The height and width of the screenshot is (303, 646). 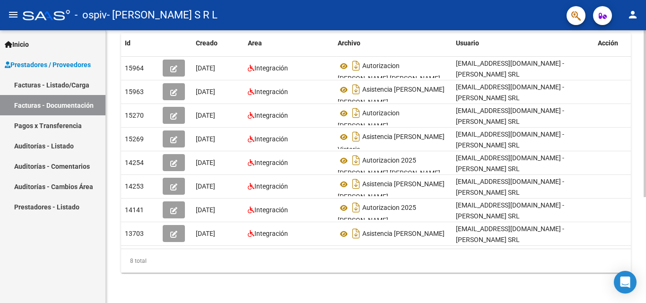 I want to click on div: Open Intercom Messenger, so click(x=625, y=282).